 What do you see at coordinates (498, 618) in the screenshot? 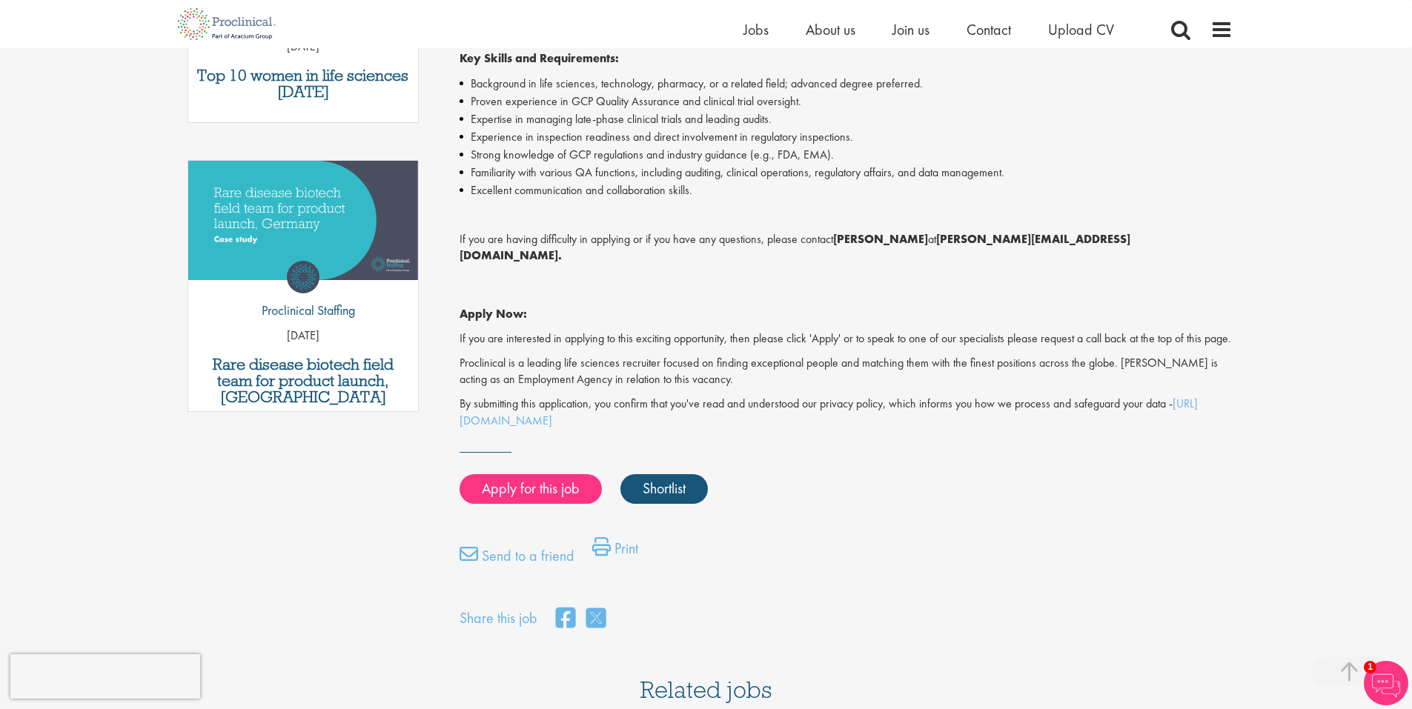
I see `label: Share this job` at bounding box center [498, 618].